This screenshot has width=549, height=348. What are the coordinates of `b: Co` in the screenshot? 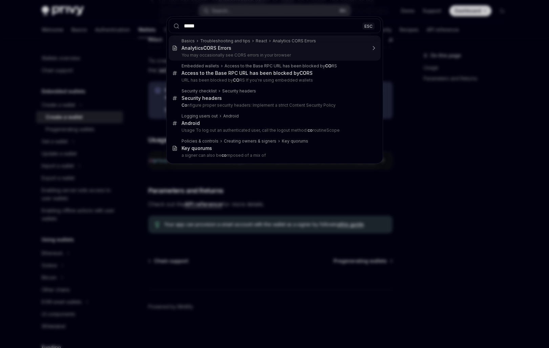 It's located at (184, 105).